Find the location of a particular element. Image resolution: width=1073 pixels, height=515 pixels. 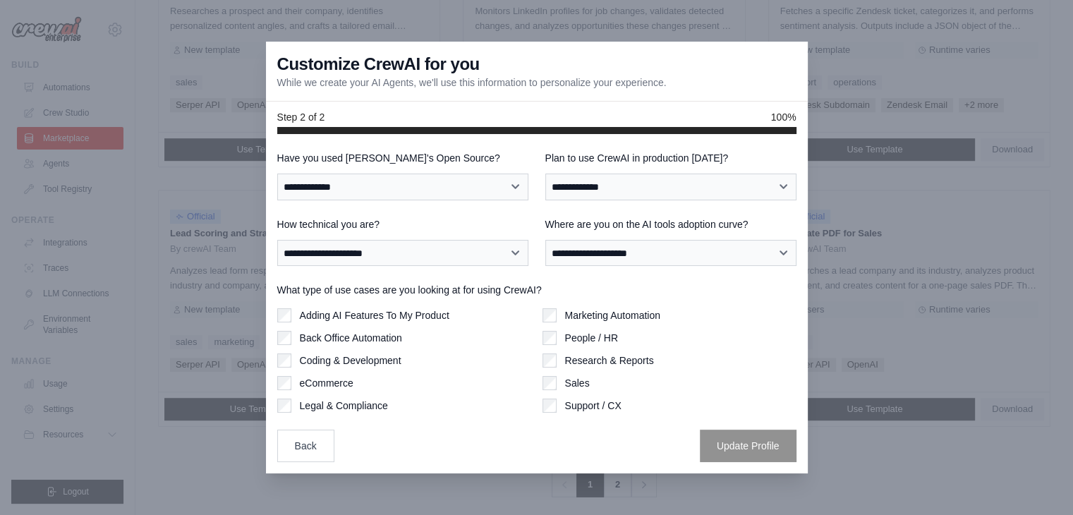

label: Back Office Automation is located at coordinates (351, 338).